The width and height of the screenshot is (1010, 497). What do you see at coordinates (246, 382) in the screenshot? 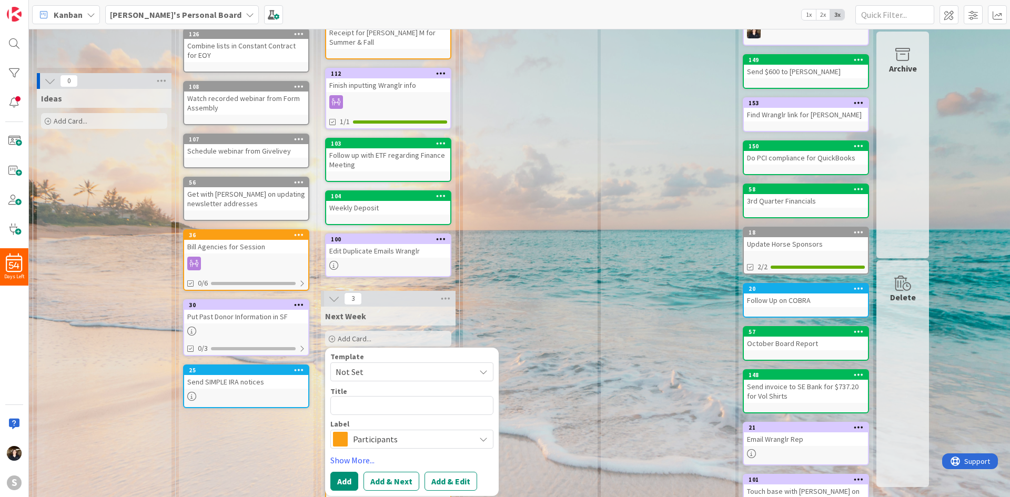
I see `div: Send SIMPLE IRA notices` at bounding box center [246, 382].